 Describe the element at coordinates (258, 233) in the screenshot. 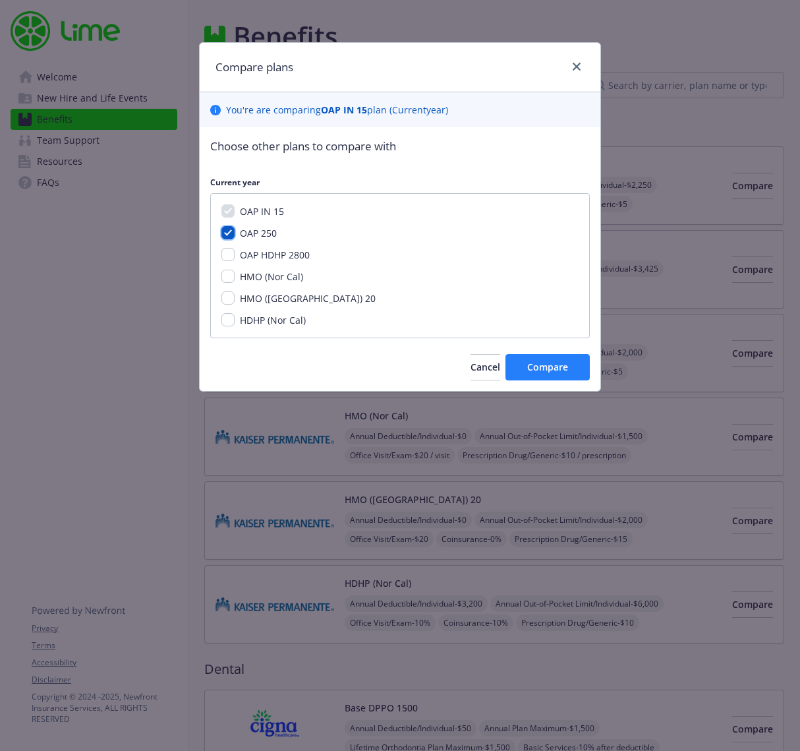

I see `span: OAP 250` at that location.